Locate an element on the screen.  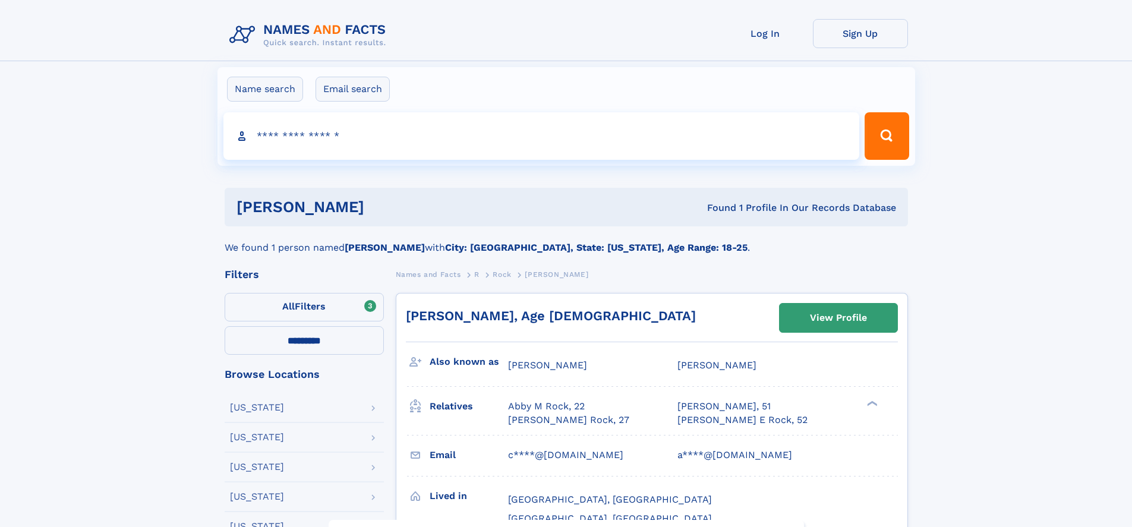
a: Names and Facts is located at coordinates (428, 274).